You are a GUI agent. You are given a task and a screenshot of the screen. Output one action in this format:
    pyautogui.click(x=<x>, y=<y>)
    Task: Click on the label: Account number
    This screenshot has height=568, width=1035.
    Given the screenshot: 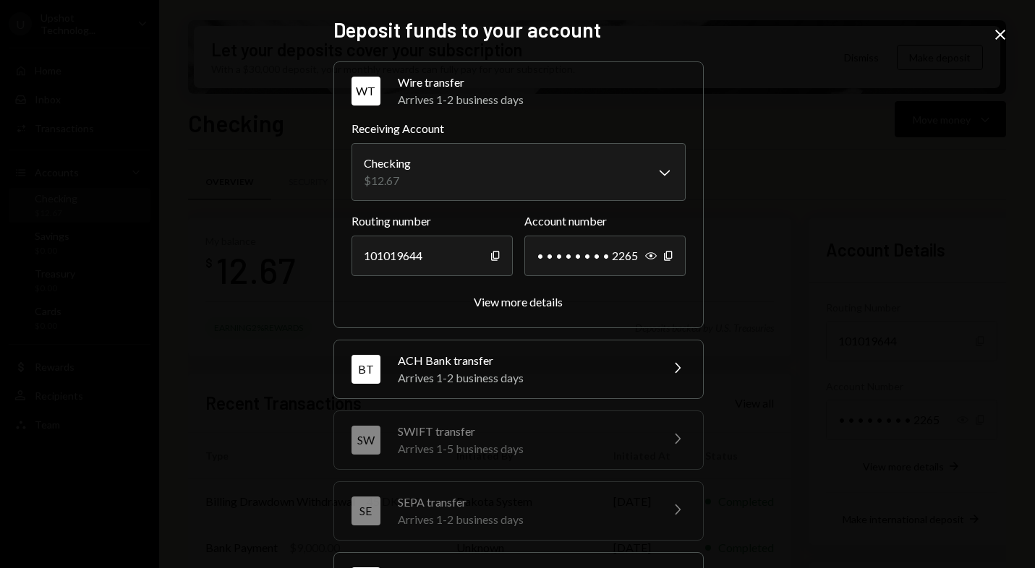 What is the action you would take?
    pyautogui.click(x=604, y=221)
    